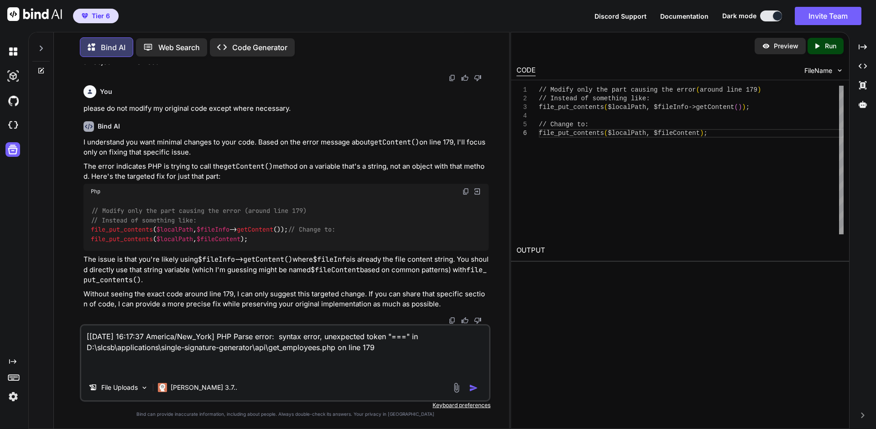 This screenshot has width=876, height=429. What do you see at coordinates (109, 126) in the screenshot?
I see `h6: Bind AI` at bounding box center [109, 126].